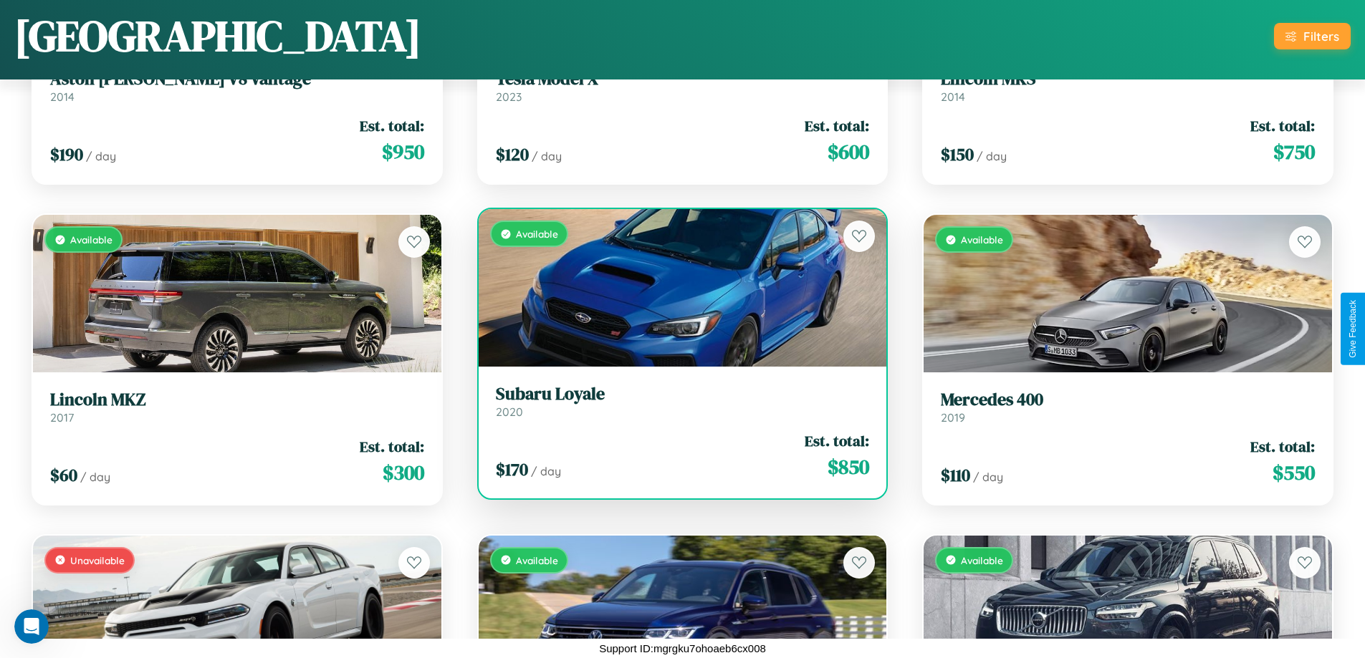  I want to click on span: Unavailable, so click(97, 560).